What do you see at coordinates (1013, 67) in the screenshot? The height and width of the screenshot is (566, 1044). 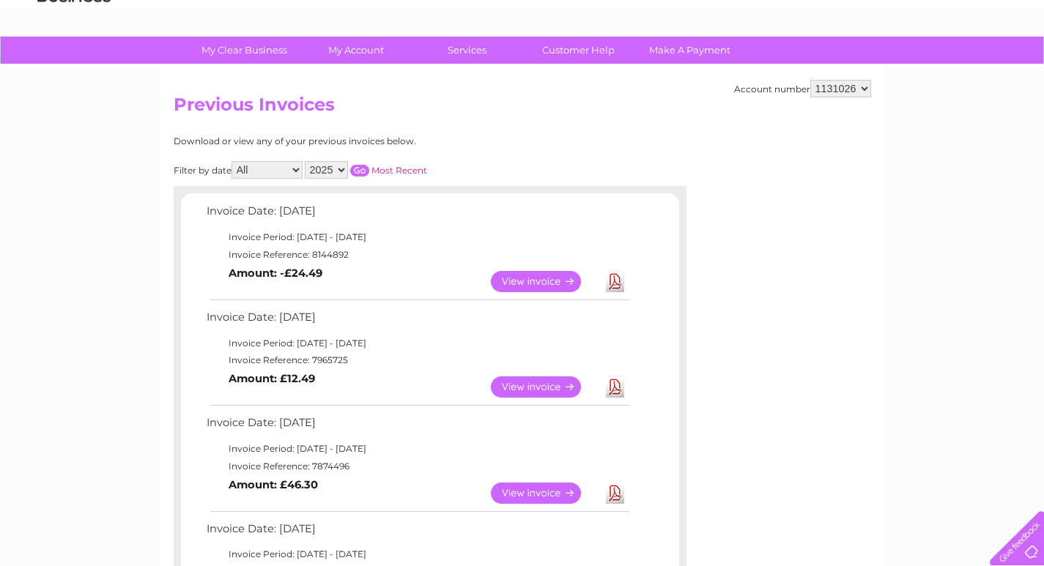 I see `a: Log out` at bounding box center [1013, 67].